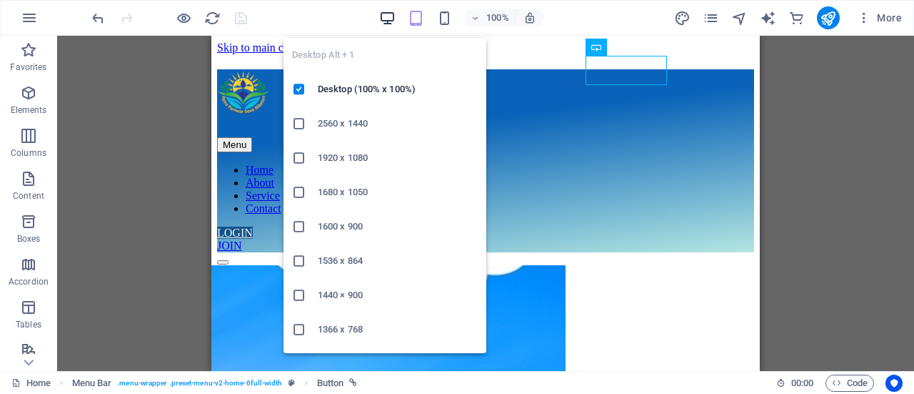 The height and width of the screenshot is (394, 914). Describe the element at coordinates (879, 18) in the screenshot. I see `button: More` at that location.